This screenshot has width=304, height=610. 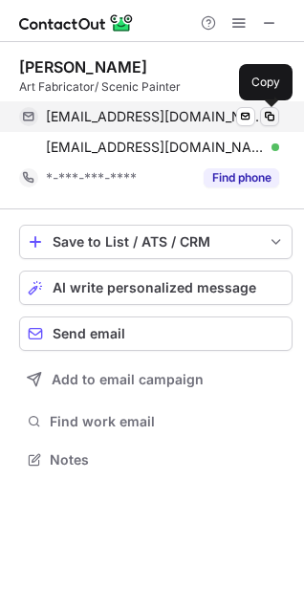 What do you see at coordinates (127, 380) in the screenshot?
I see `span: Add to email campaign` at bounding box center [127, 380].